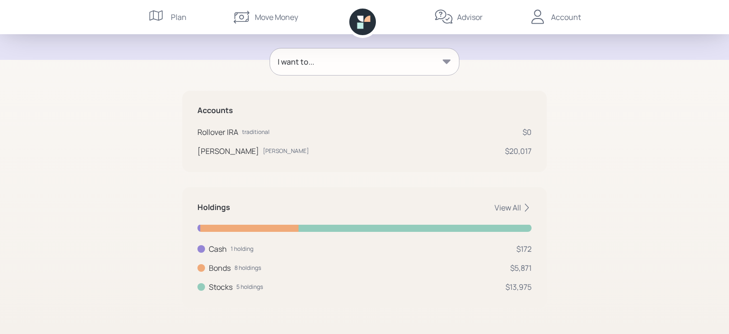 The width and height of the screenshot is (729, 334). What do you see at coordinates (218, 249) in the screenshot?
I see `div: Cash` at bounding box center [218, 249].